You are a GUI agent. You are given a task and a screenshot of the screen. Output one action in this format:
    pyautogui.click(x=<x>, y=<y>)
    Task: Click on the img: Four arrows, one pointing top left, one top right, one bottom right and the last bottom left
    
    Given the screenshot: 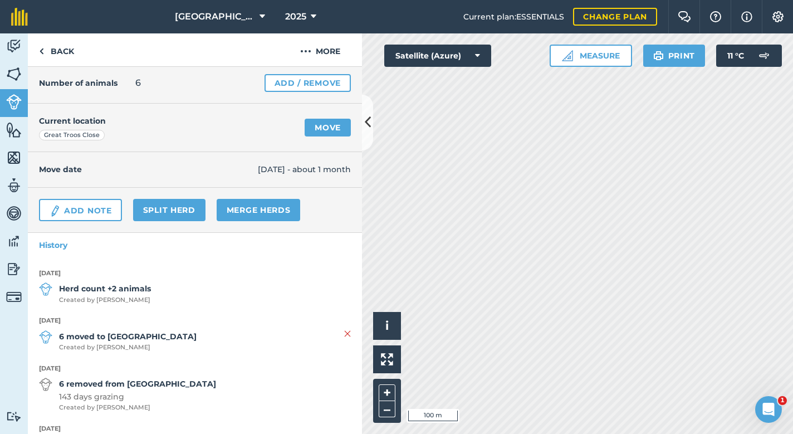 What is the action you would take?
    pyautogui.click(x=387, y=359)
    